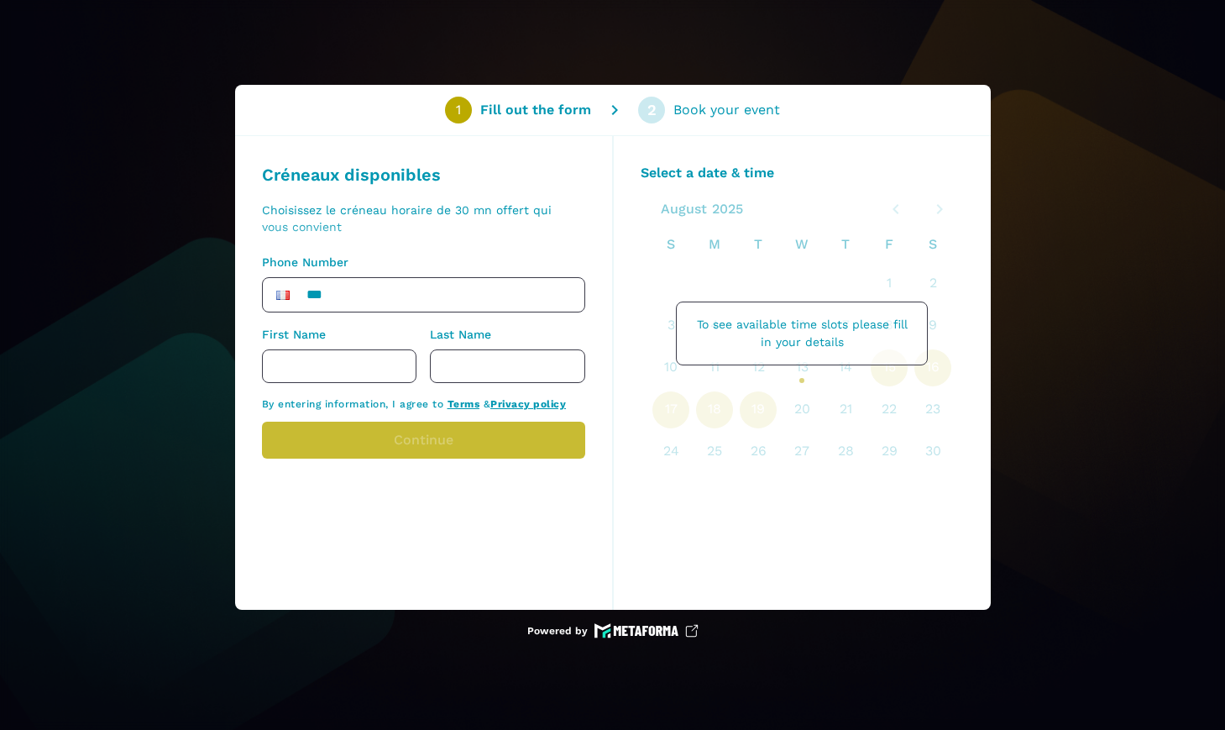 The height and width of the screenshot is (730, 1225). What do you see at coordinates (536, 110) in the screenshot?
I see `p: Fill out the form` at bounding box center [536, 110].